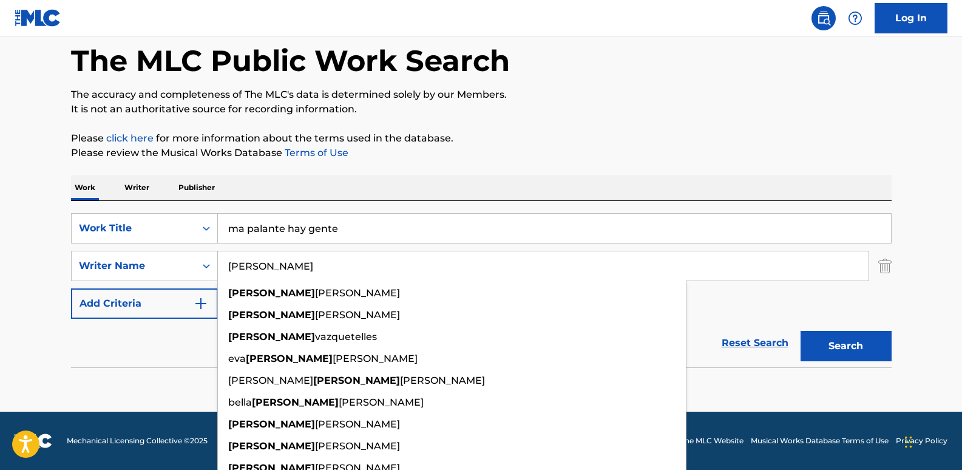  I want to click on a: click here, so click(130, 138).